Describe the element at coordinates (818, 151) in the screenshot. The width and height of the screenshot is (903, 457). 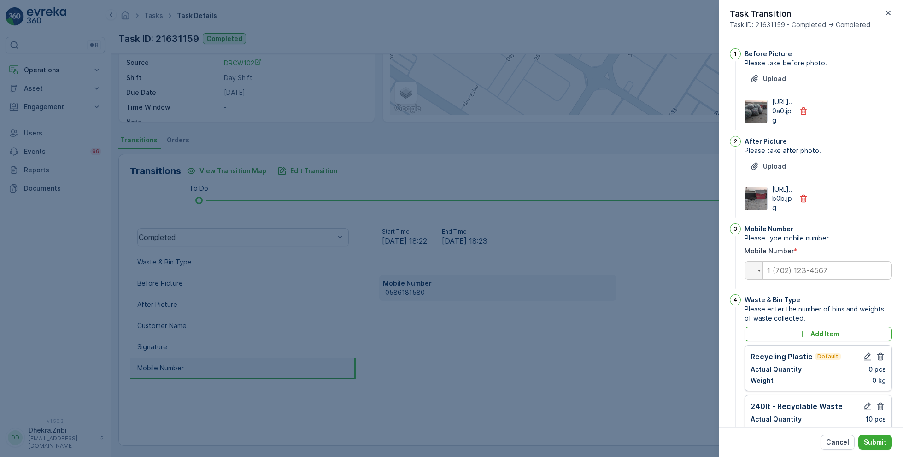
I see `span: Please take after photo.` at that location.